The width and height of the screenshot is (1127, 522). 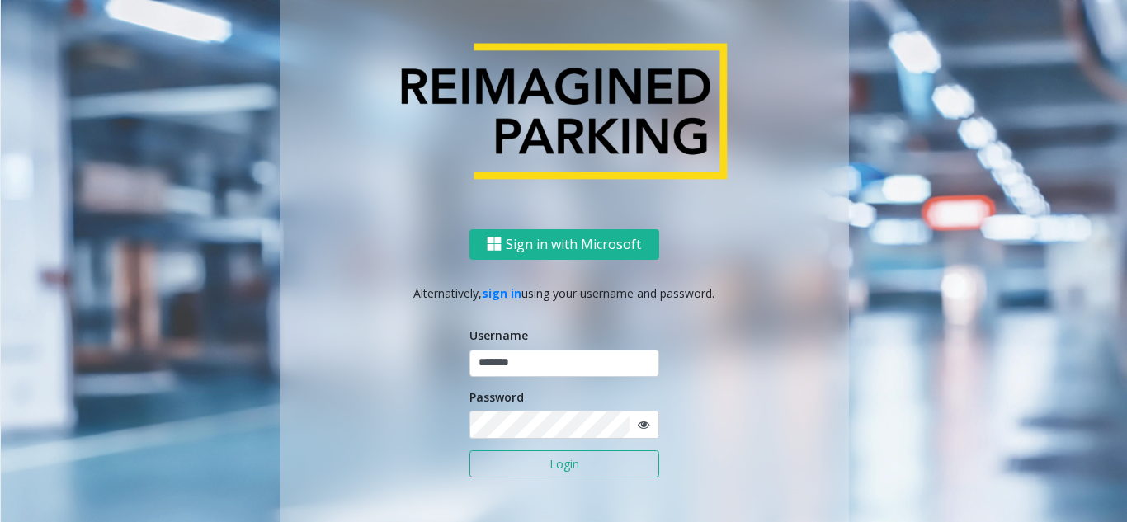 What do you see at coordinates (564, 243) in the screenshot?
I see `button: Sign in with Microsoft` at bounding box center [564, 243].